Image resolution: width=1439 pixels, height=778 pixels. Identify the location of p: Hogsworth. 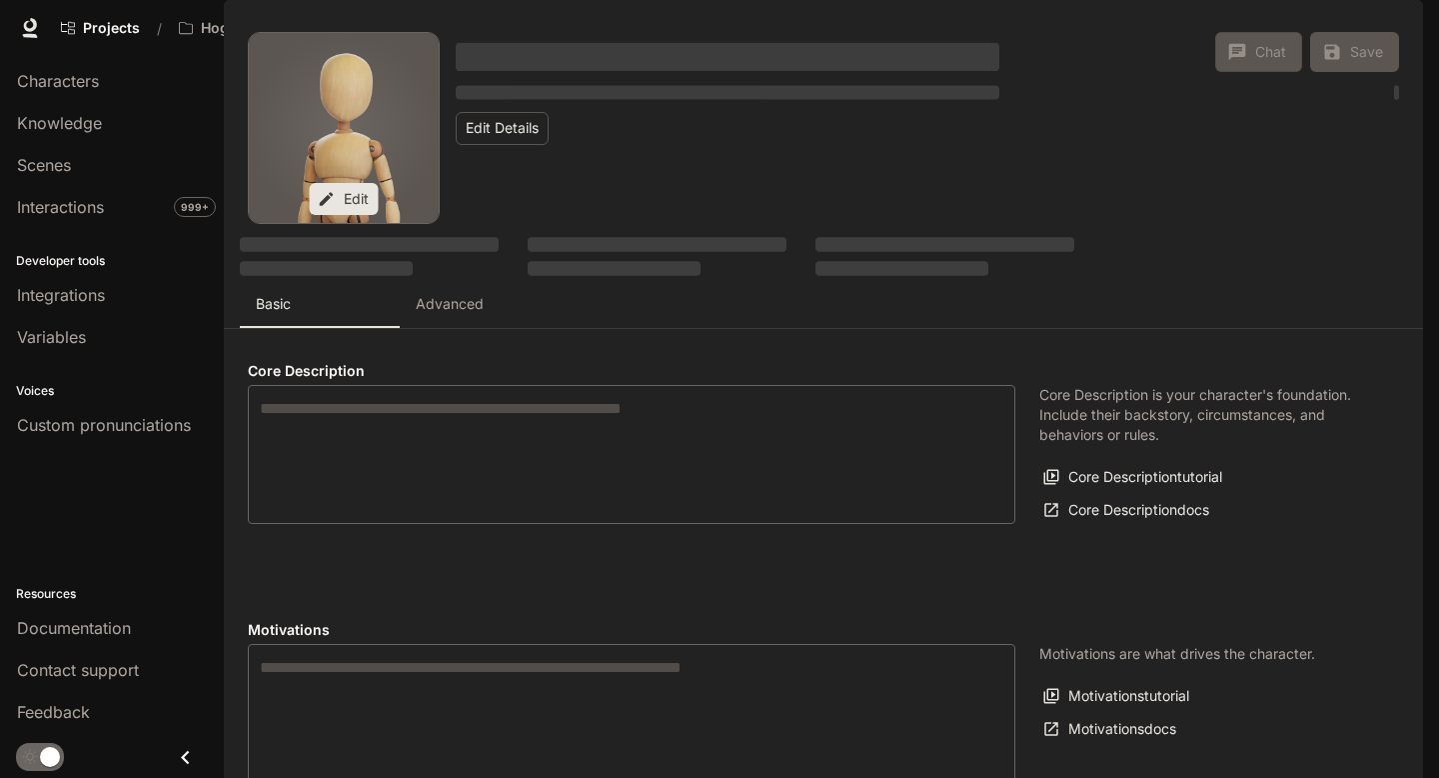
(239, 28).